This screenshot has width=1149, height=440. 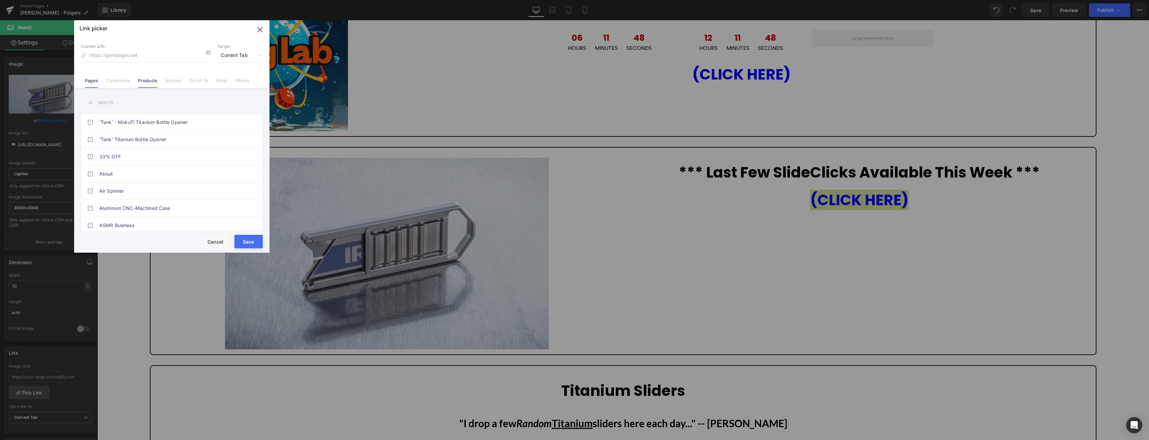 What do you see at coordinates (475, 403) in the screenshot?
I see `u: Titanium` at bounding box center [475, 403].